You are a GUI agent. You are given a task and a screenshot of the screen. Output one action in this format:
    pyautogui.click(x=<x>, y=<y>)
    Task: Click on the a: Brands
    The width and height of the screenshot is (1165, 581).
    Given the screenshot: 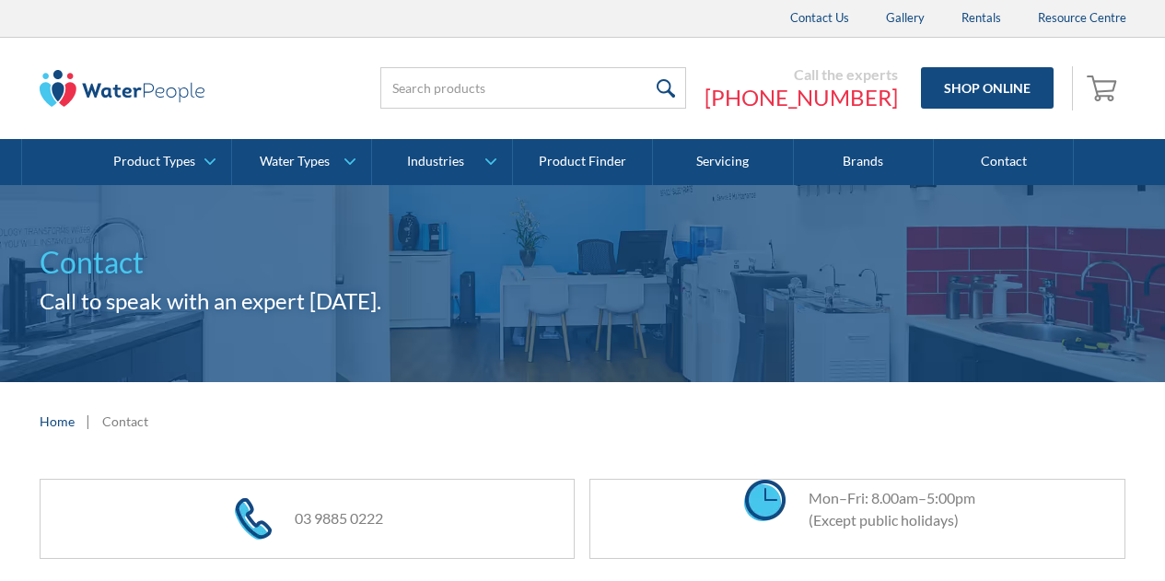 What is the action you would take?
    pyautogui.click(x=864, y=162)
    